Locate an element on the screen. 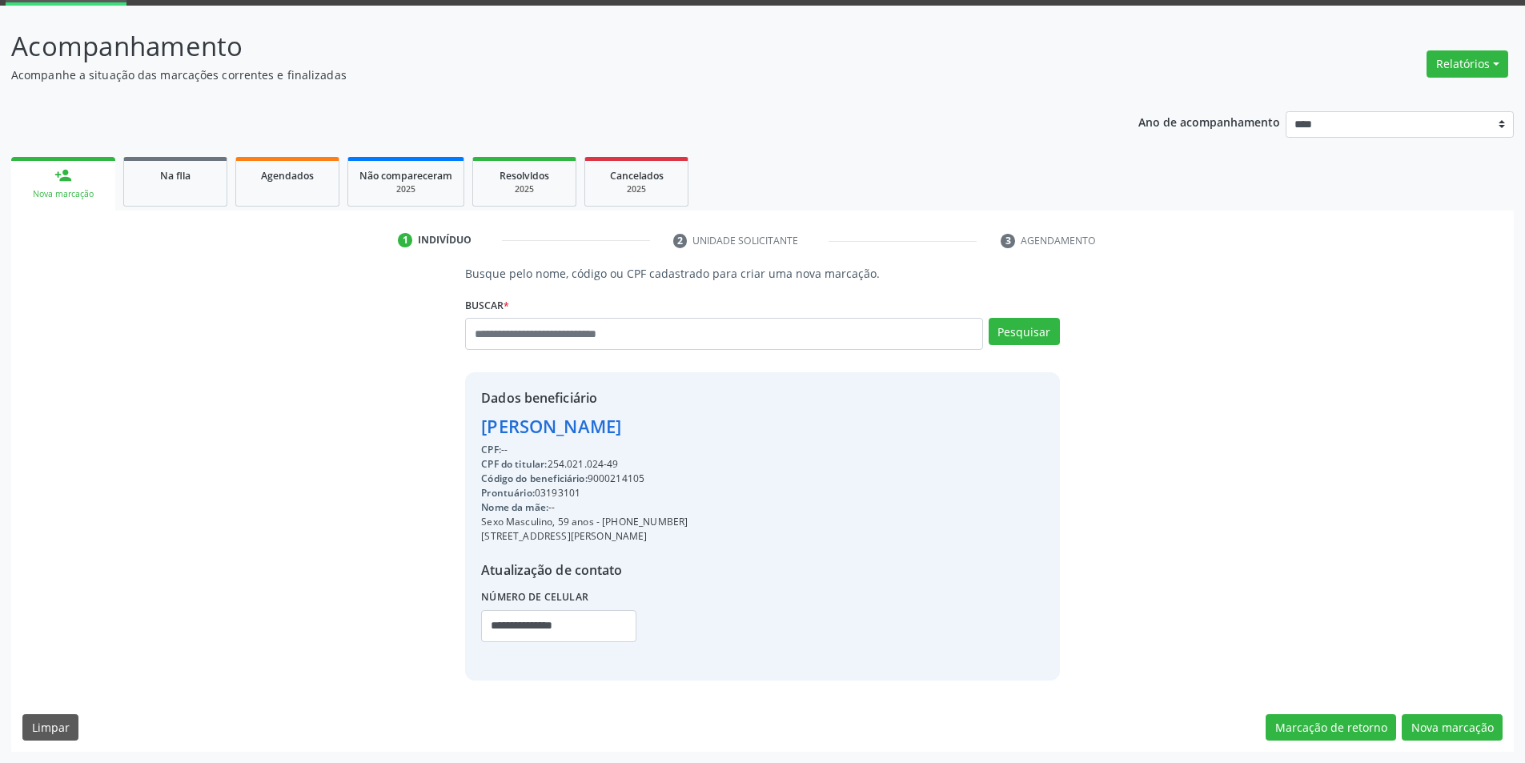  label: Número de celular is located at coordinates (535, 597).